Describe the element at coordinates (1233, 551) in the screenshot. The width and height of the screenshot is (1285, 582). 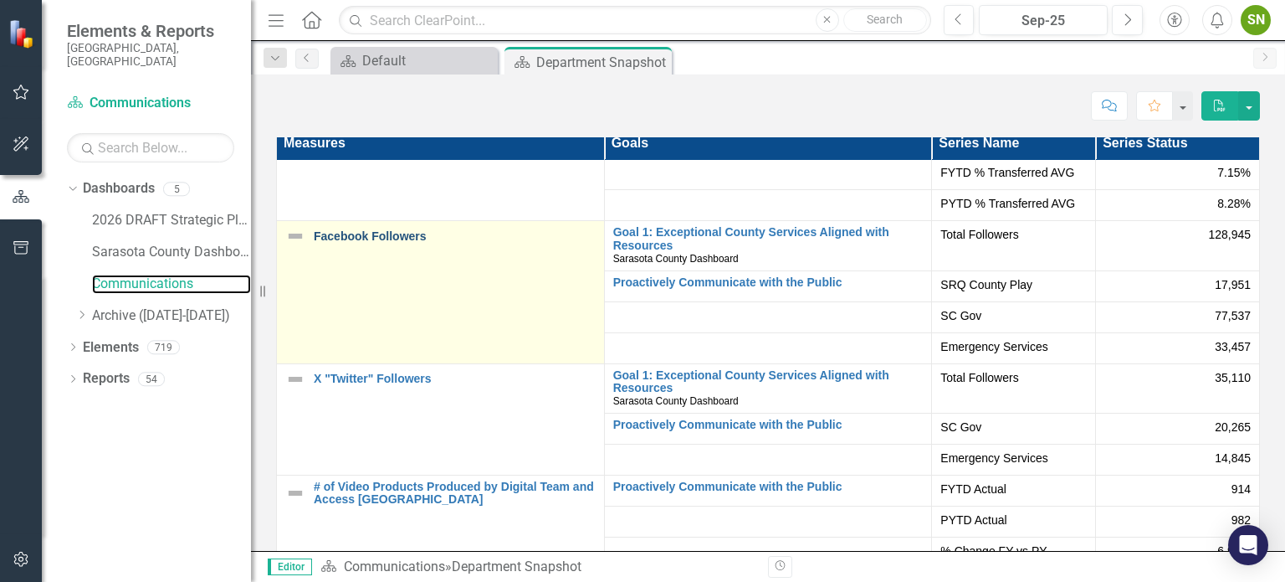
I see `span: -6.92%` at that location.